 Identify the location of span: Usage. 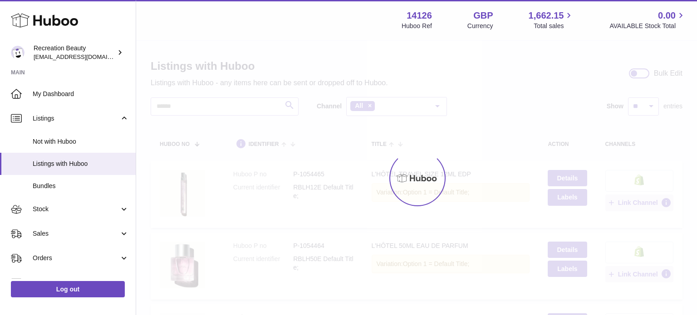
(81, 283).